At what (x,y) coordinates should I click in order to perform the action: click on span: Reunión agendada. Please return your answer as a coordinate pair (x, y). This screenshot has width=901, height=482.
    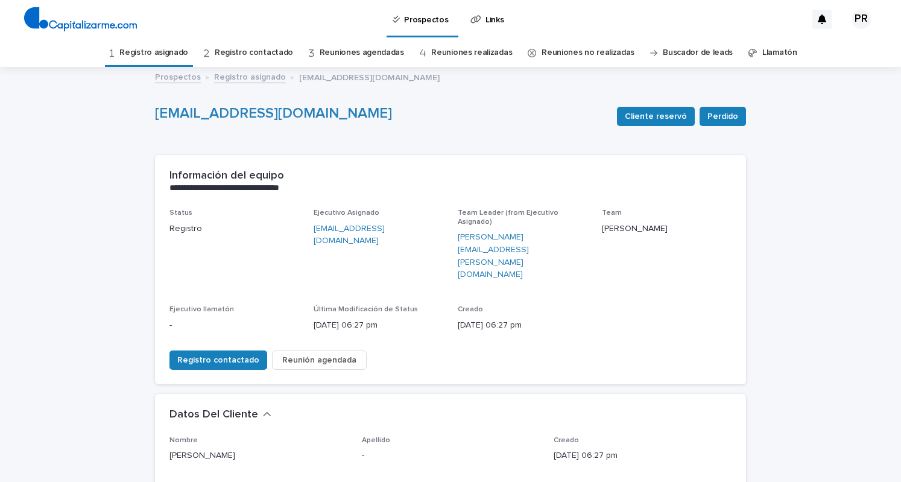
    Looking at the image, I should click on (319, 360).